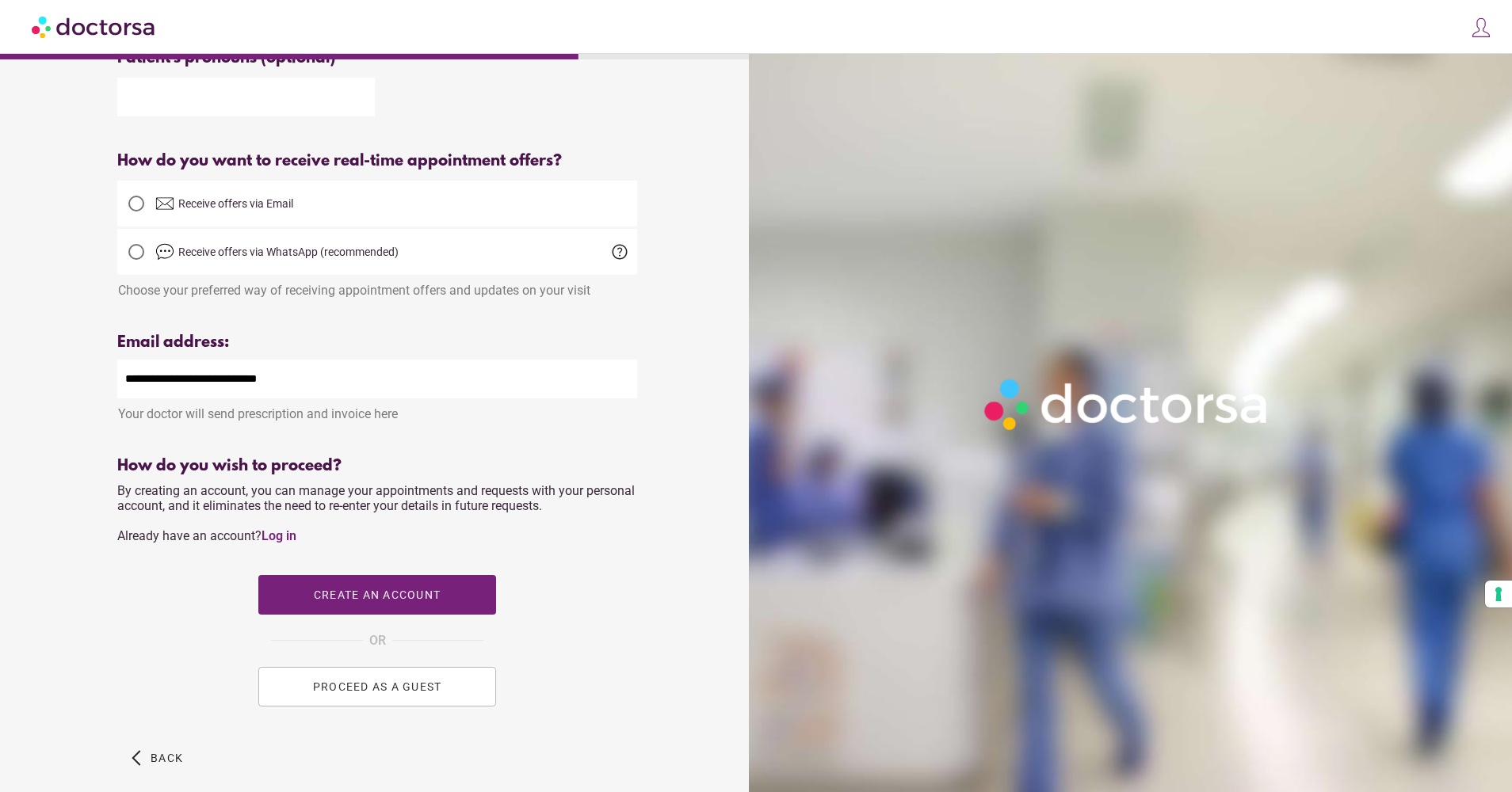  I want to click on img: chat, so click(165, 252).